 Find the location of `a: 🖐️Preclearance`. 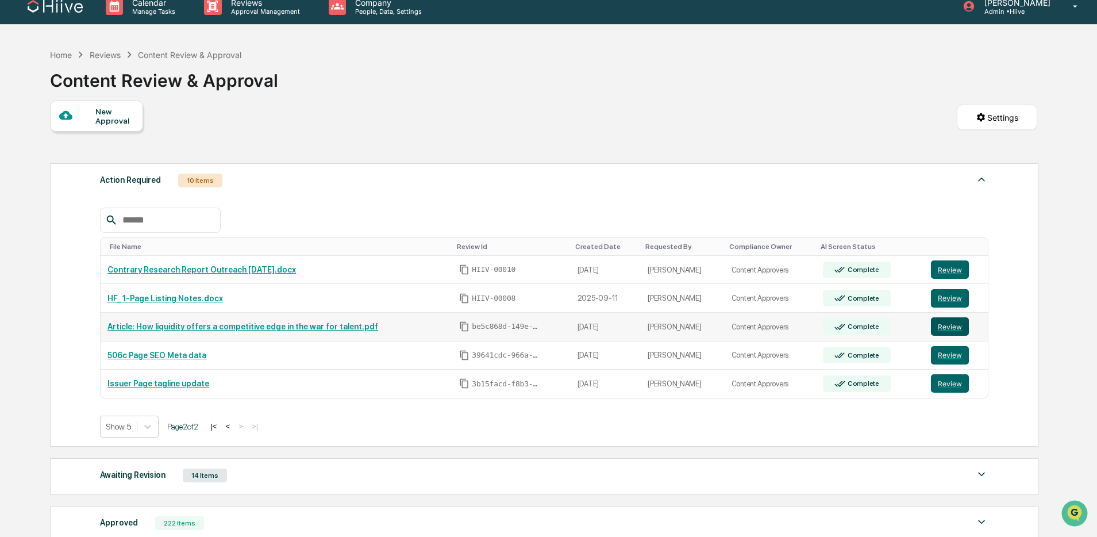

a: 🖐️Preclearance is located at coordinates (43, 151).